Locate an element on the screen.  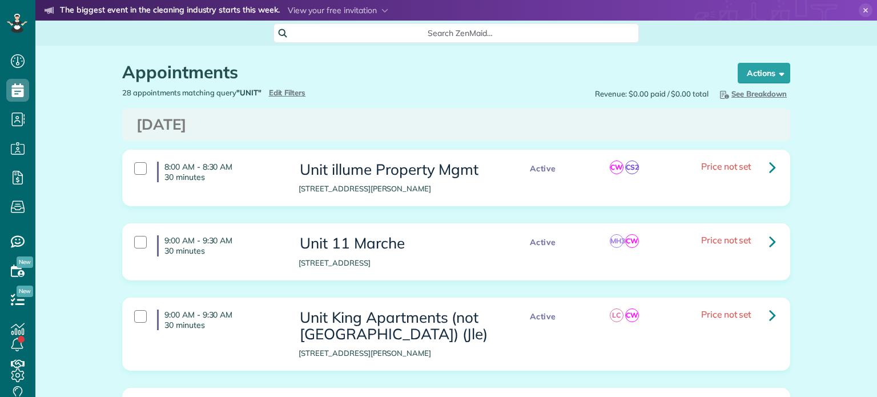
h3: Unit 11 Marche is located at coordinates (399, 243).